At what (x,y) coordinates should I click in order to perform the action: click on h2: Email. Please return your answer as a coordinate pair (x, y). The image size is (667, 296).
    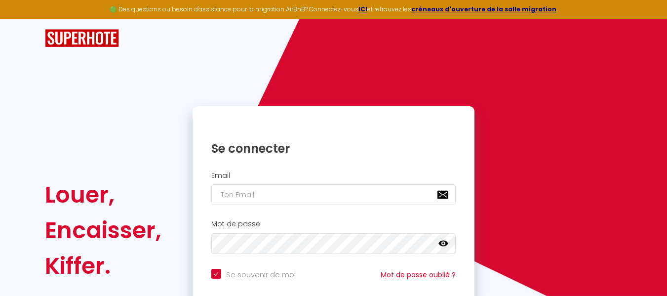
    Looking at the image, I should click on (334, 175).